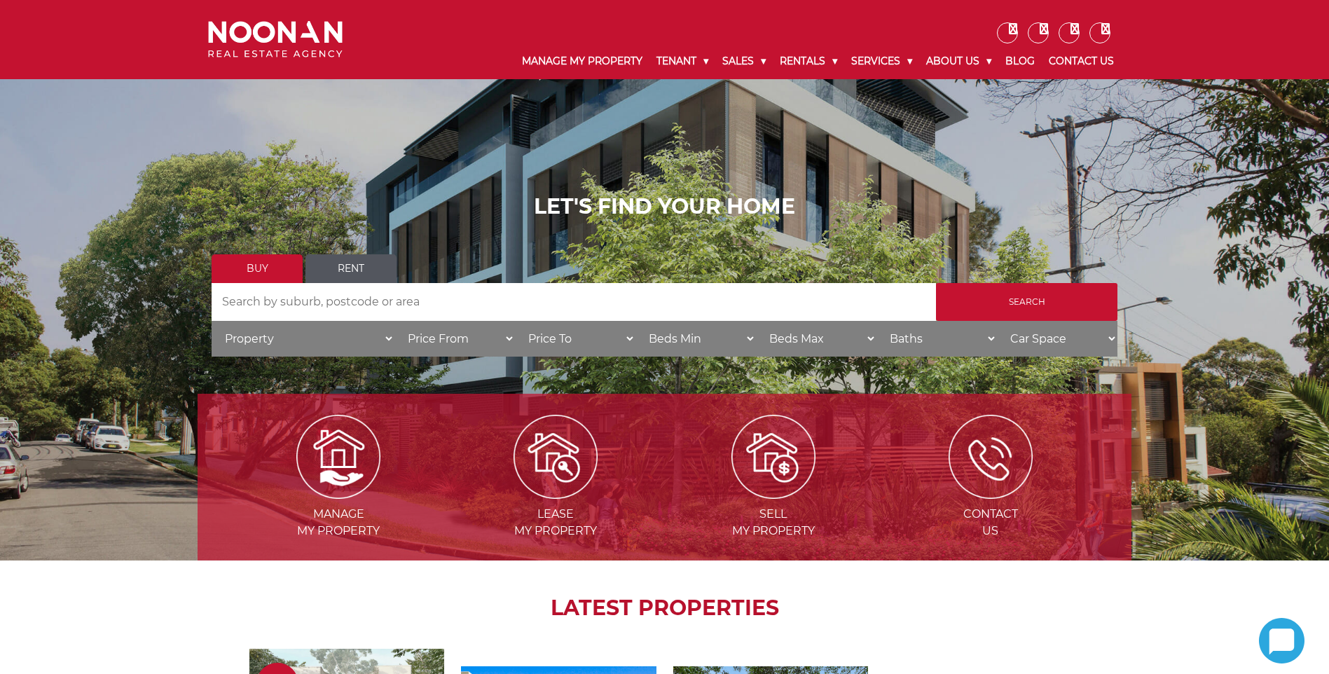 The height and width of the screenshot is (674, 1329). I want to click on span: Sell my Property, so click(774, 523).